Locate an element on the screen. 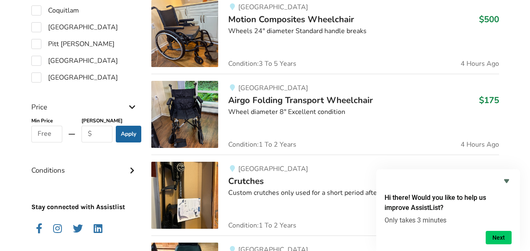 The width and height of the screenshot is (530, 251). span: Condition: 3 To 5 Years is located at coordinates (262, 64).